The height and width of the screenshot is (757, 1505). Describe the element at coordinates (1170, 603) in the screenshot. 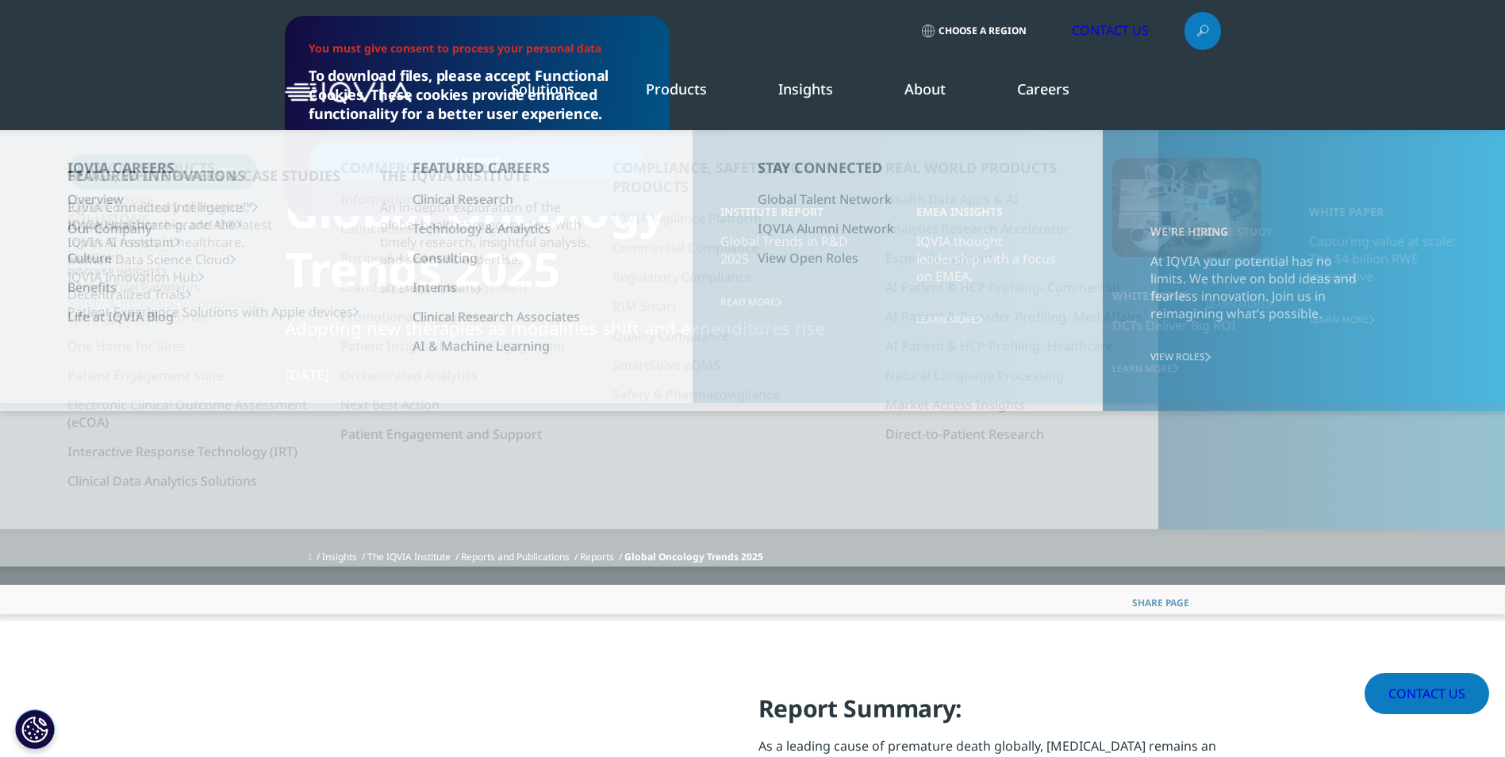

I see `p: Share PAGE` at that location.